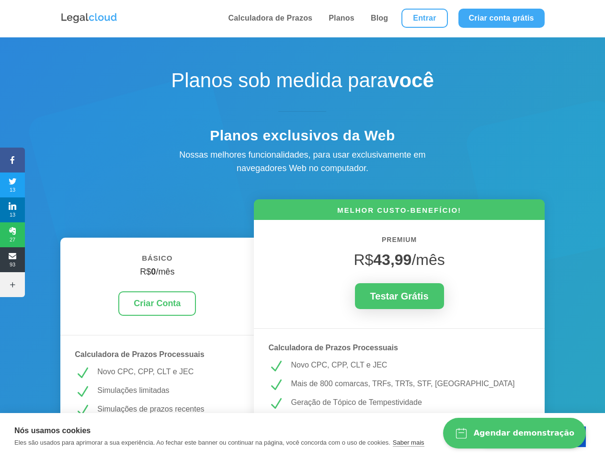  Describe the element at coordinates (157, 275) in the screenshot. I see `h4: R$ /mês` at that location.